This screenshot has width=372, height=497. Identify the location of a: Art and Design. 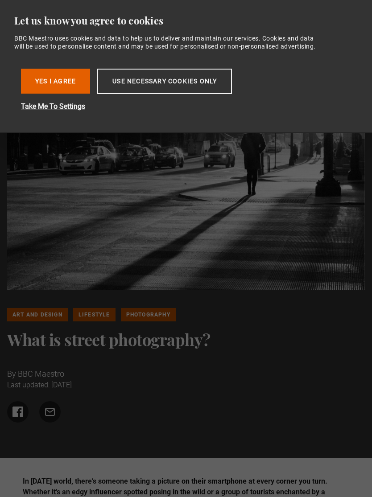
(37, 315).